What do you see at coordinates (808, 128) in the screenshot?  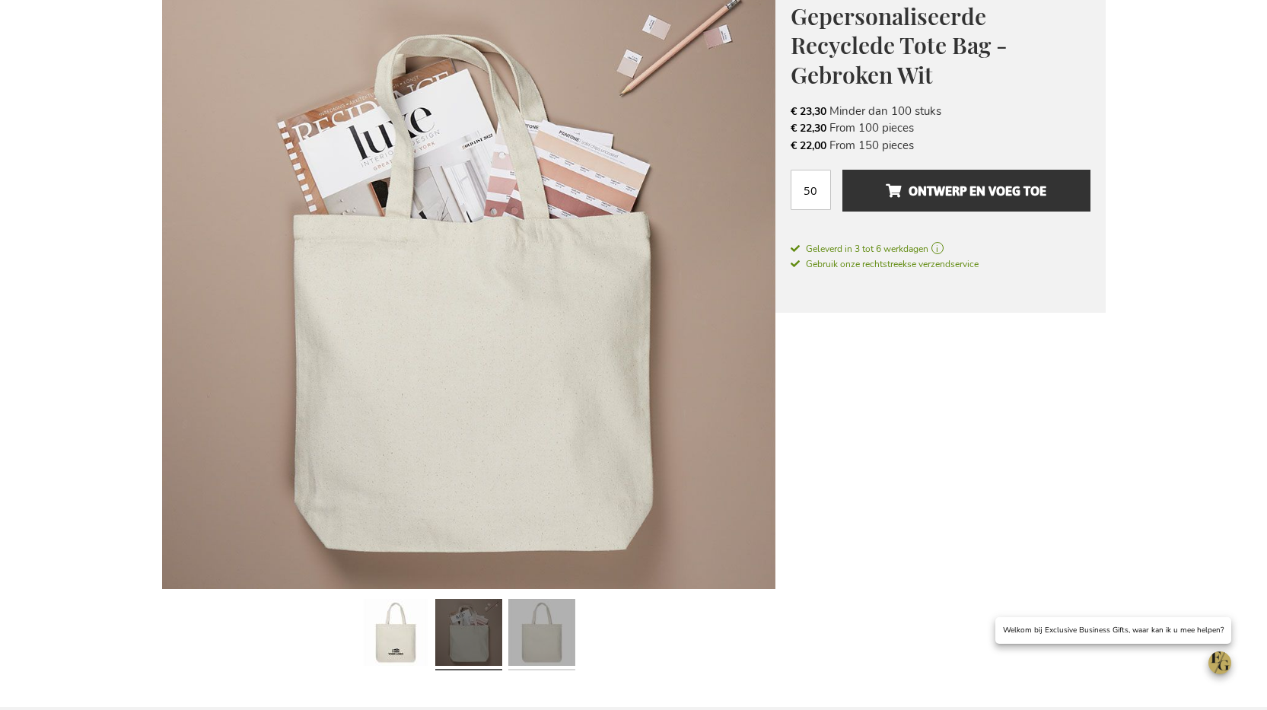 I see `span: € 22,30` at bounding box center [808, 128].